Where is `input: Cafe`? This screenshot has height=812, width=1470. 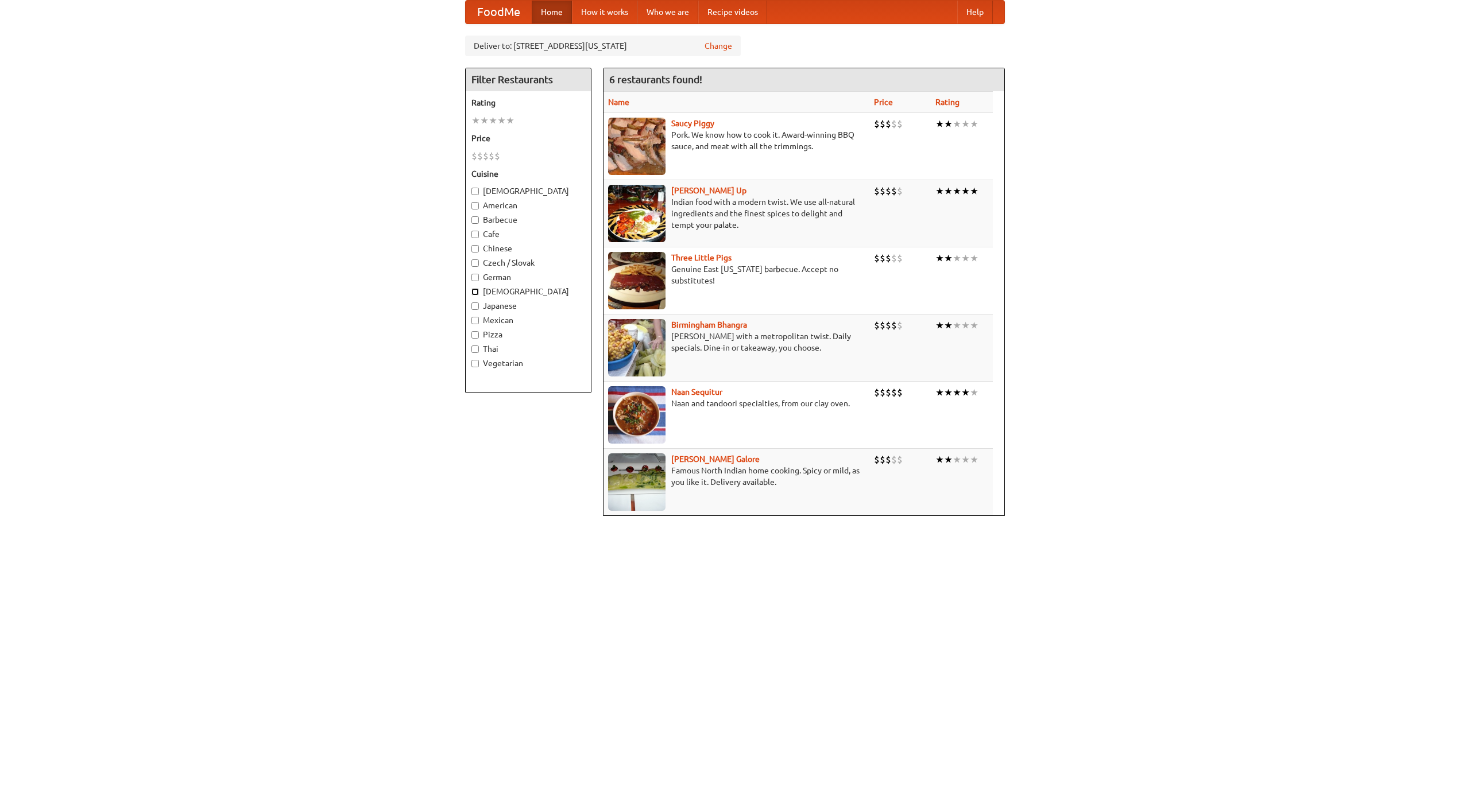 input: Cafe is located at coordinates (475, 234).